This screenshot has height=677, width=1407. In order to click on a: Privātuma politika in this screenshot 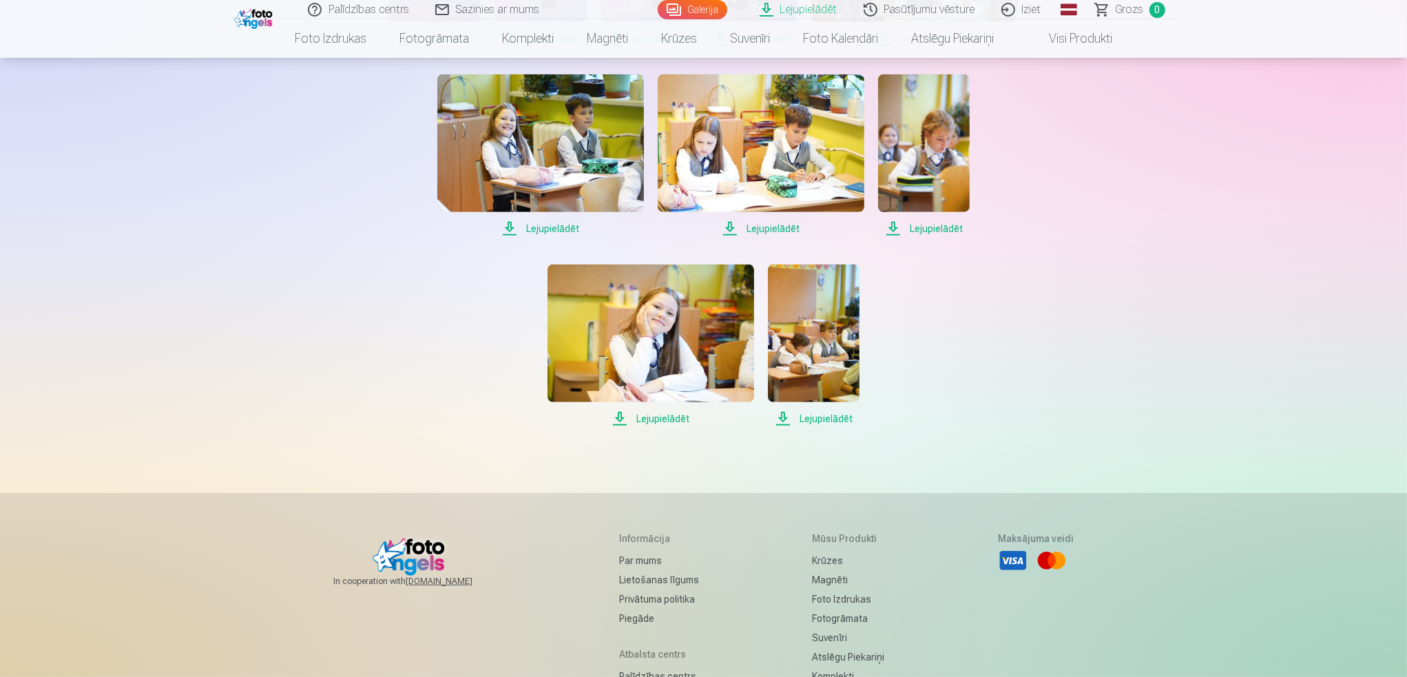, I will do `click(659, 599)`.